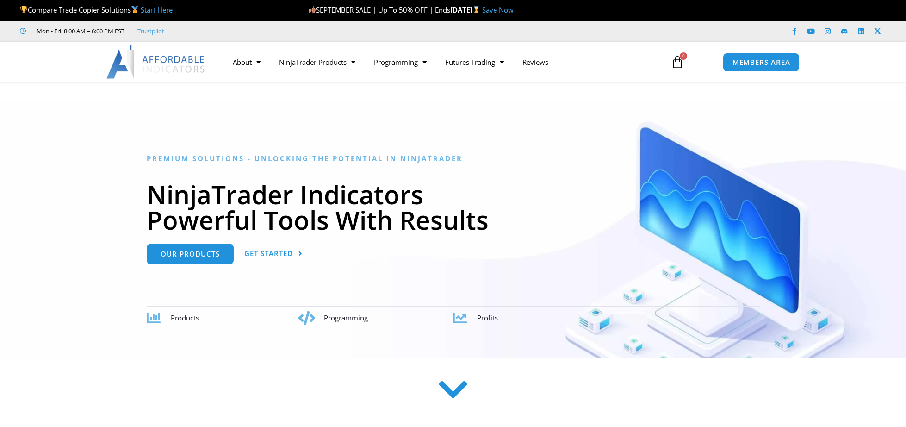  Describe the element at coordinates (96, 10) in the screenshot. I see `span: Compare Trade Copier Solutions` at that location.